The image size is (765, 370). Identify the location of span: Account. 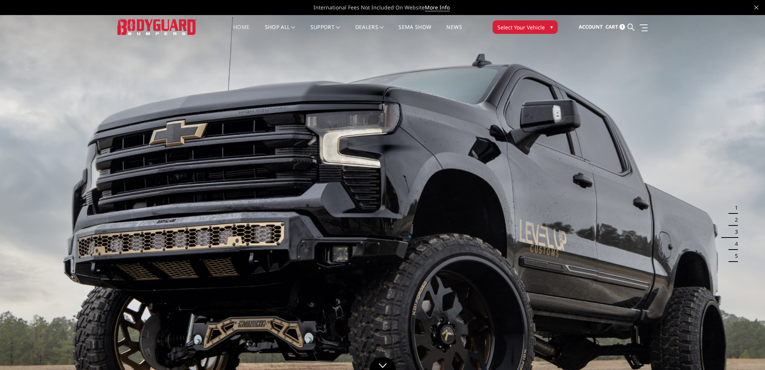
(591, 27).